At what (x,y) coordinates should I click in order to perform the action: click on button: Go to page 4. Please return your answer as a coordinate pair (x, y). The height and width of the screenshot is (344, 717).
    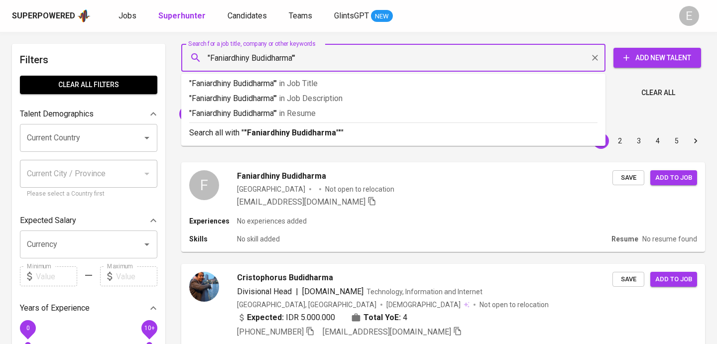
    Looking at the image, I should click on (658, 141).